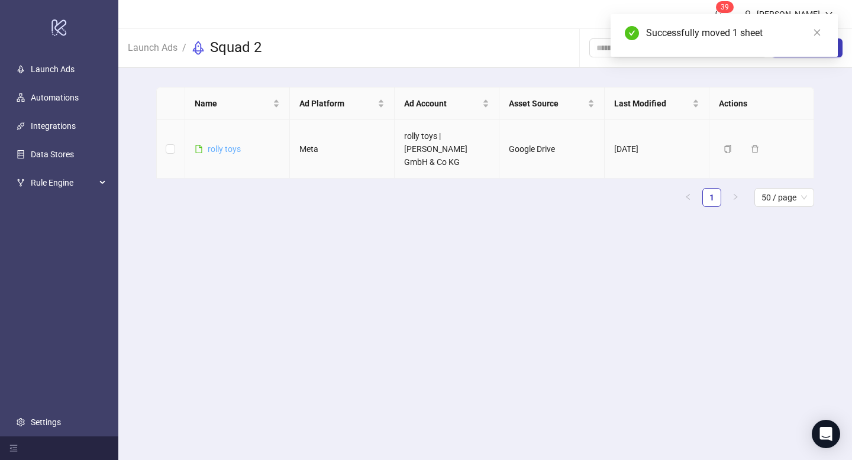 Image resolution: width=852 pixels, height=460 pixels. I want to click on span: Ad Account, so click(442, 103).